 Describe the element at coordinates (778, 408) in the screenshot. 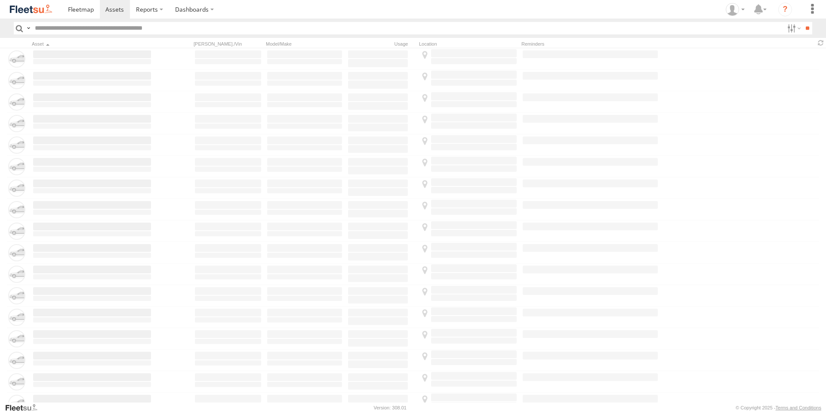

I see `div: © Copyright 2025 -` at that location.